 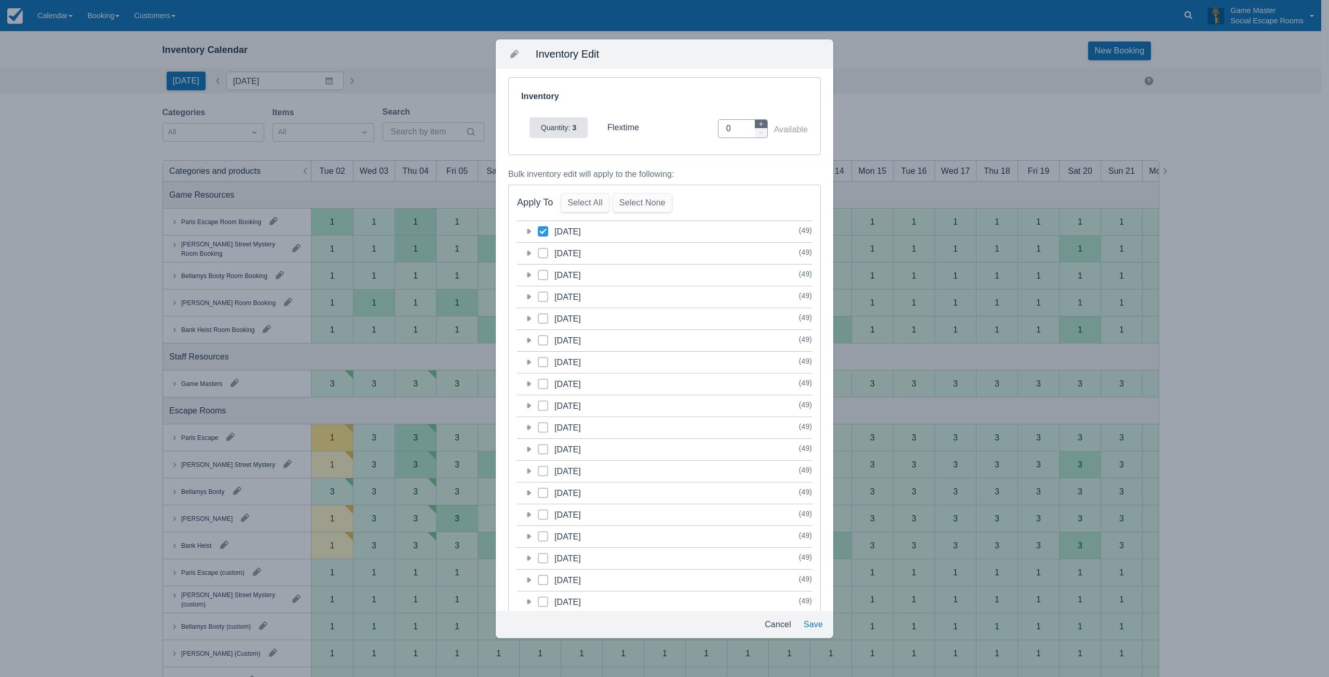 I want to click on strong: 3, so click(x=573, y=128).